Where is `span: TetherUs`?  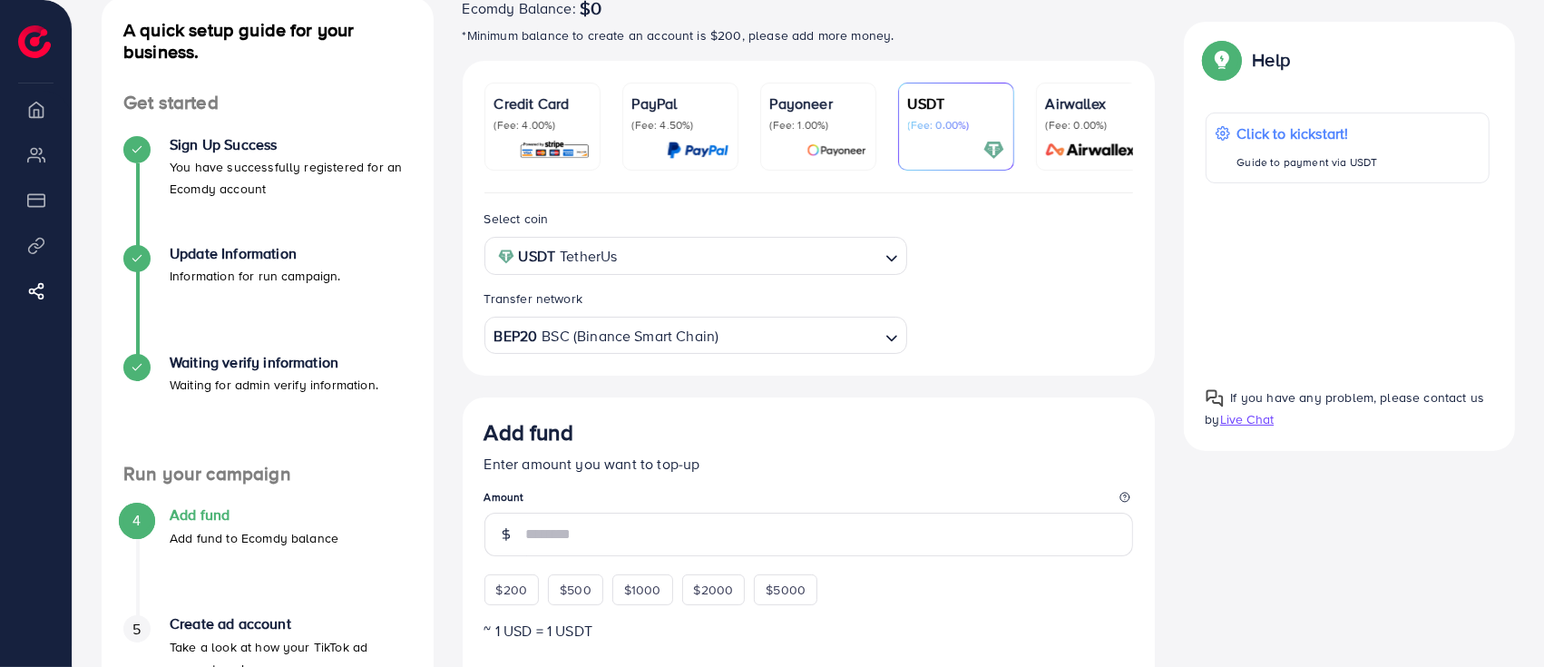 span: TetherUs is located at coordinates (588, 256).